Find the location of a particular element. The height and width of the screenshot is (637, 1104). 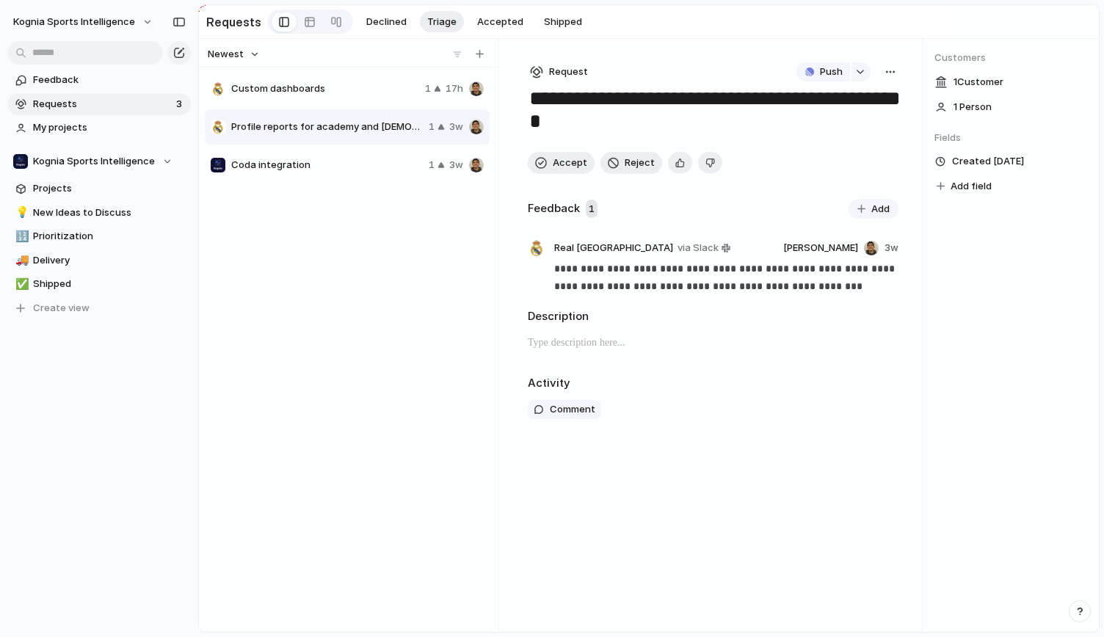

button: Request is located at coordinates (559, 72).